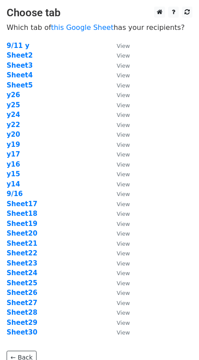 The height and width of the screenshot is (360, 199). What do you see at coordinates (22, 253) in the screenshot?
I see `a: Sheet22` at bounding box center [22, 253].